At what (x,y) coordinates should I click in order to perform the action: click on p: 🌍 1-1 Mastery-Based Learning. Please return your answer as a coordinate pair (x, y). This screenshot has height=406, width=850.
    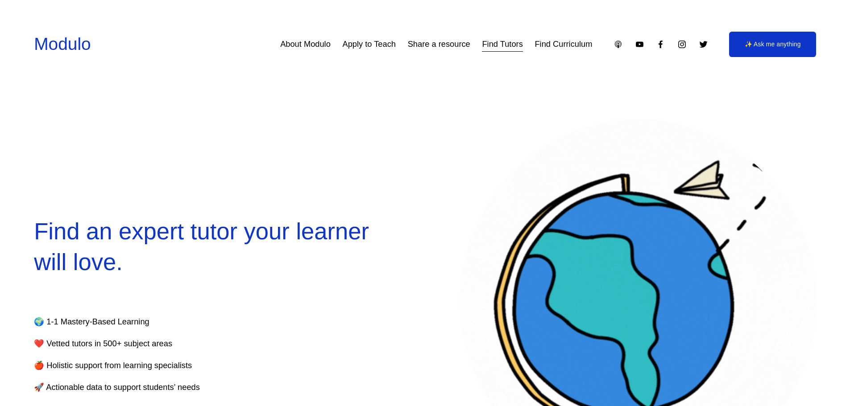
    Looking at the image, I should click on (195, 322).